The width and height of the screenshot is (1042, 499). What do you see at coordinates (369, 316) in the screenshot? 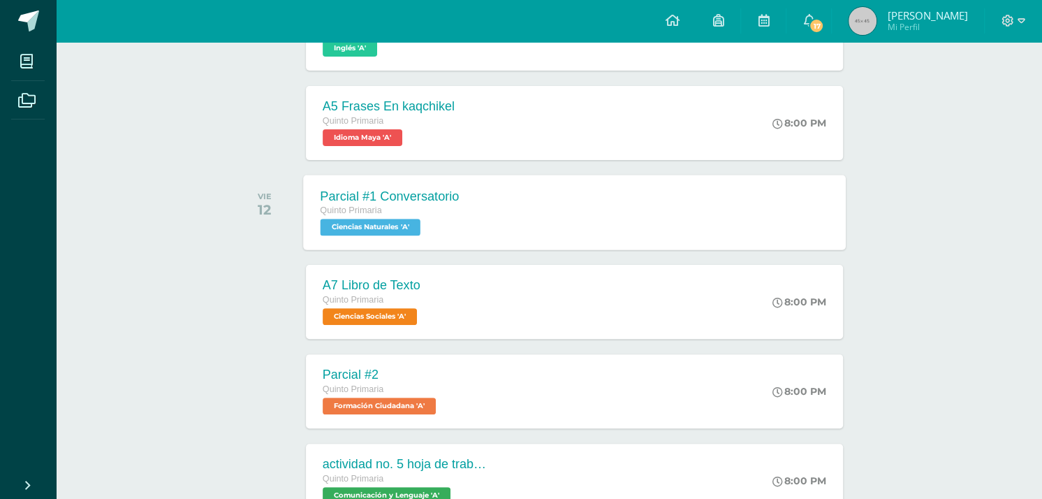
I see `span: Ciencias Sociales 'A'` at bounding box center [369, 316].